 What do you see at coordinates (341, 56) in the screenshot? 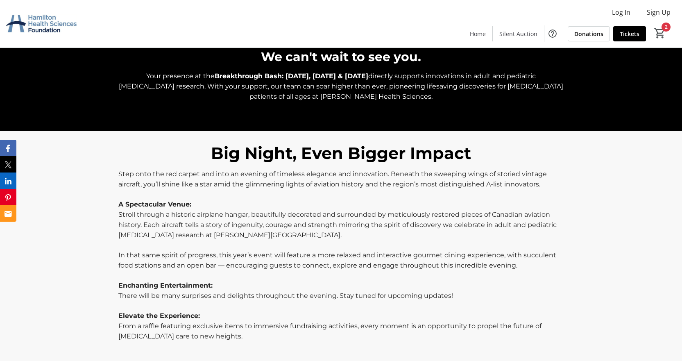
I see `span: We can't wait to see you.` at bounding box center [341, 56].